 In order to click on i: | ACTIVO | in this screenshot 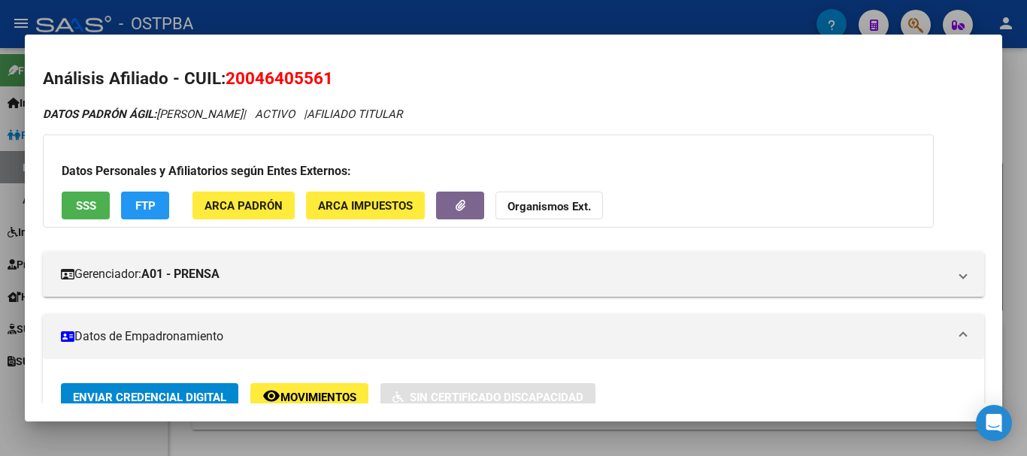, I will do `click(223, 114)`.